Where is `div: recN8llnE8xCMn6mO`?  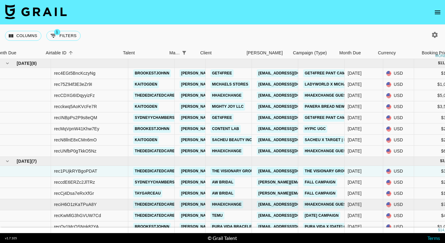
div: recN8llnE8xCMn6mO is located at coordinates (75, 140).